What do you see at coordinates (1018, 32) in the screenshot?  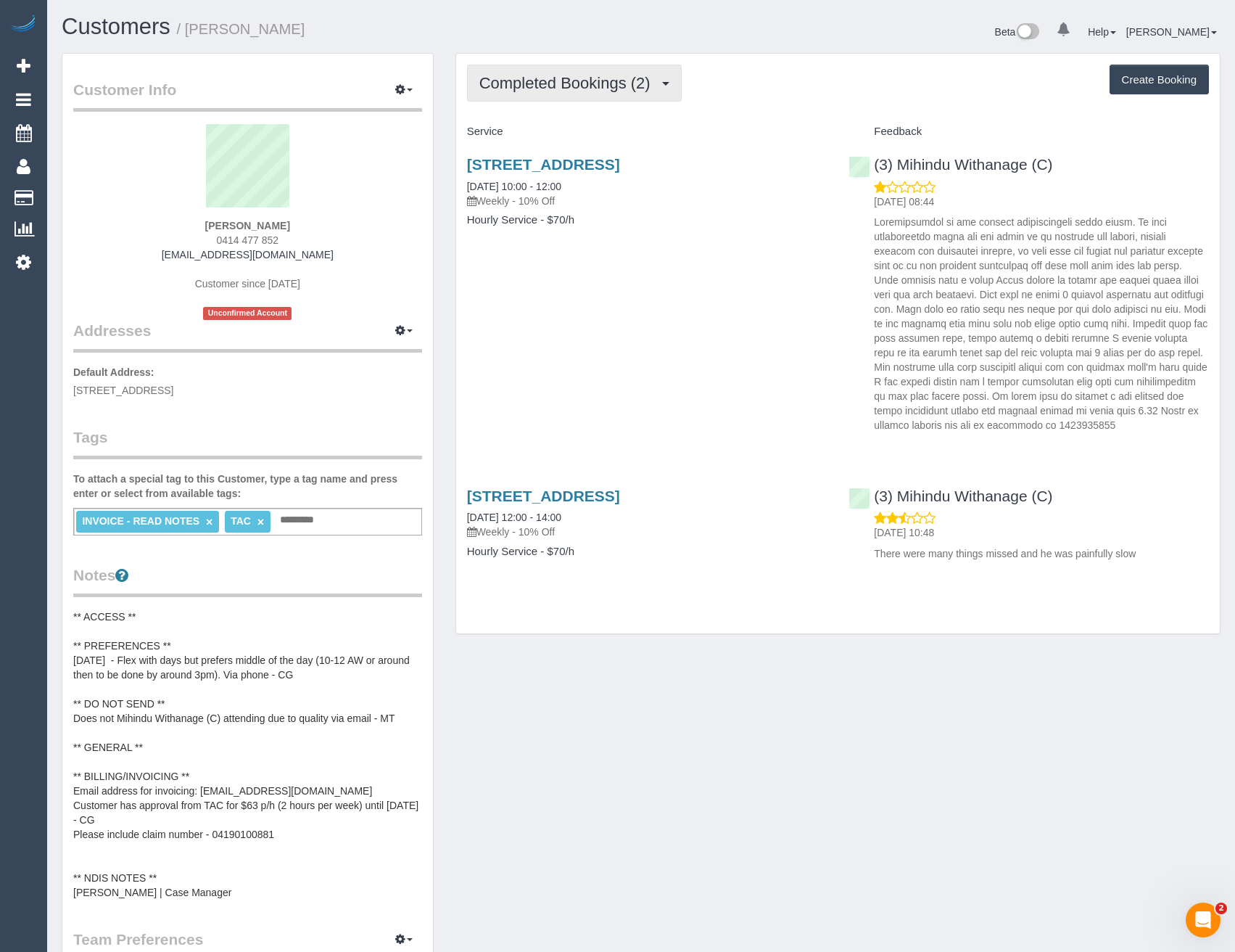 I see `a: Beta` at bounding box center [1018, 32].